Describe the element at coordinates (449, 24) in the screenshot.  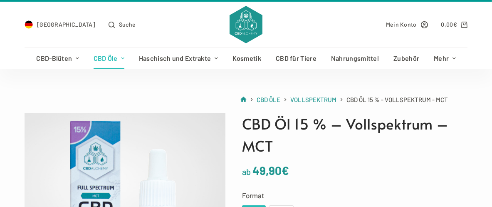
I see `bdi: 0,00` at that location.